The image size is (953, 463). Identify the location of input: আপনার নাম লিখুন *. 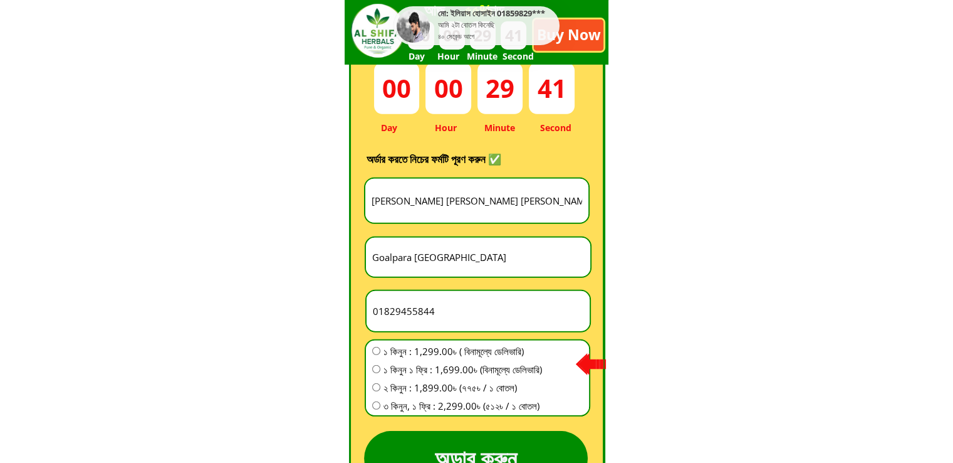
(477, 201).